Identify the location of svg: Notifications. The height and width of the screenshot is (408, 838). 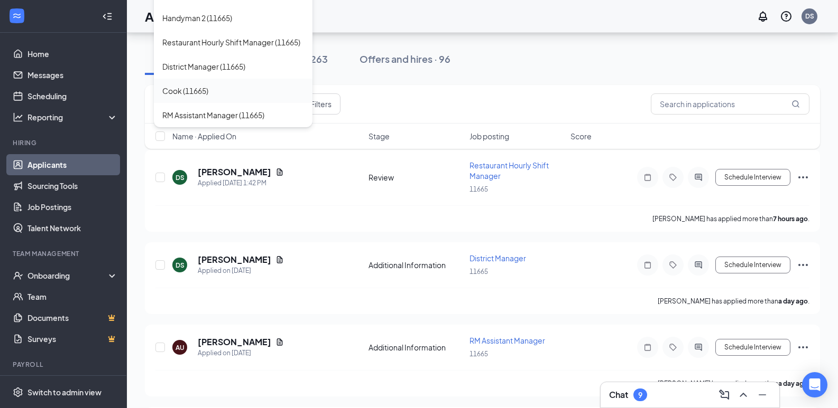
(763, 16).